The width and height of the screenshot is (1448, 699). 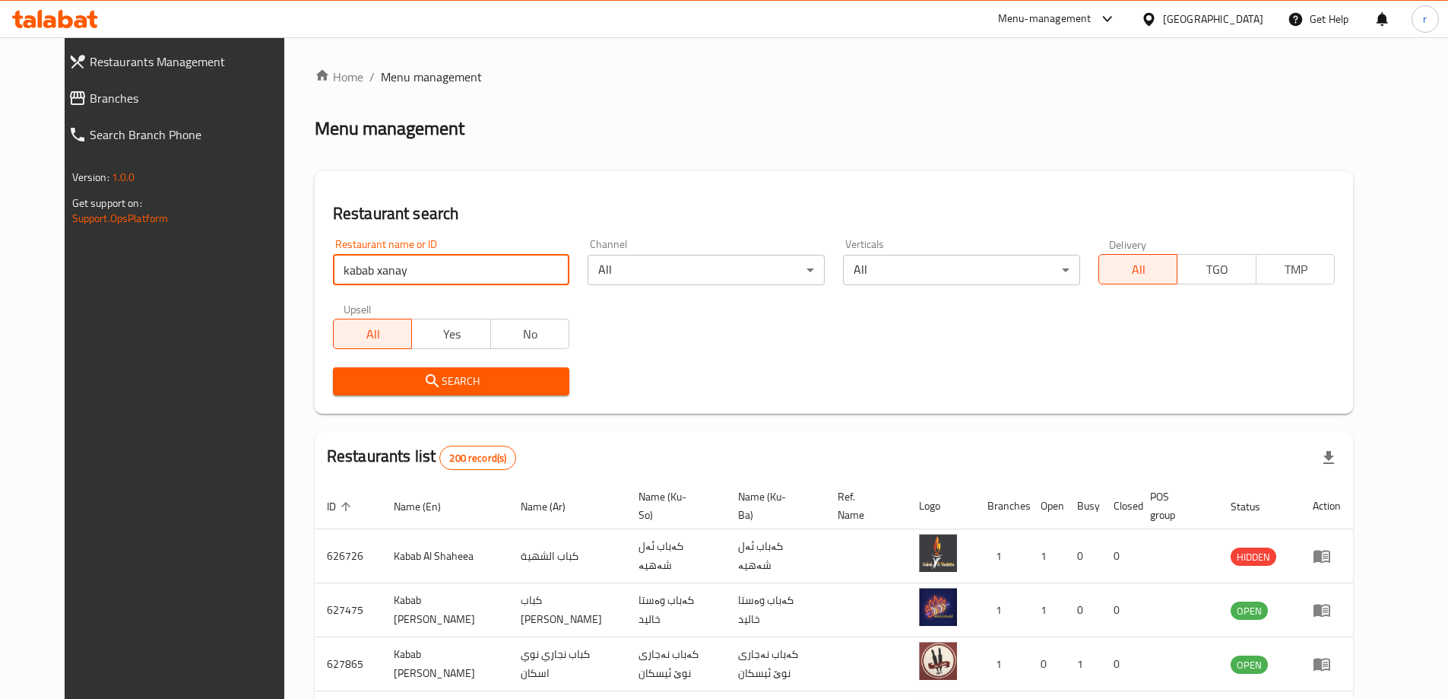 What do you see at coordinates (445, 556) in the screenshot?
I see `td: Kabab Al Shaheea` at bounding box center [445, 556].